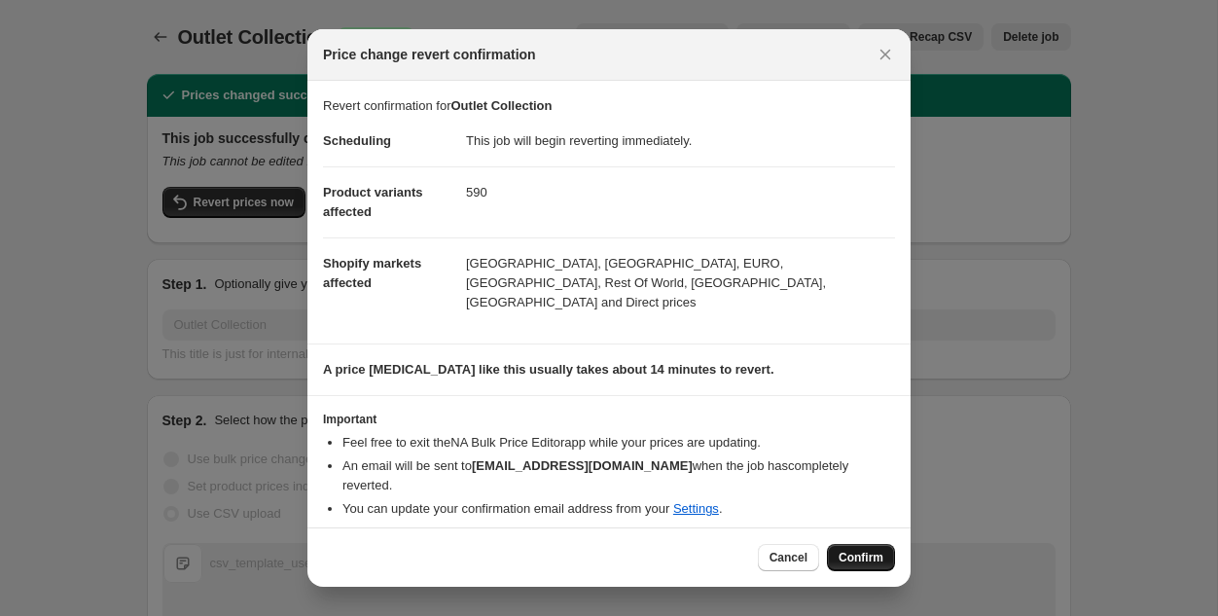 The height and width of the screenshot is (616, 1218). I want to click on span: Price change revert confirmation, so click(429, 54).